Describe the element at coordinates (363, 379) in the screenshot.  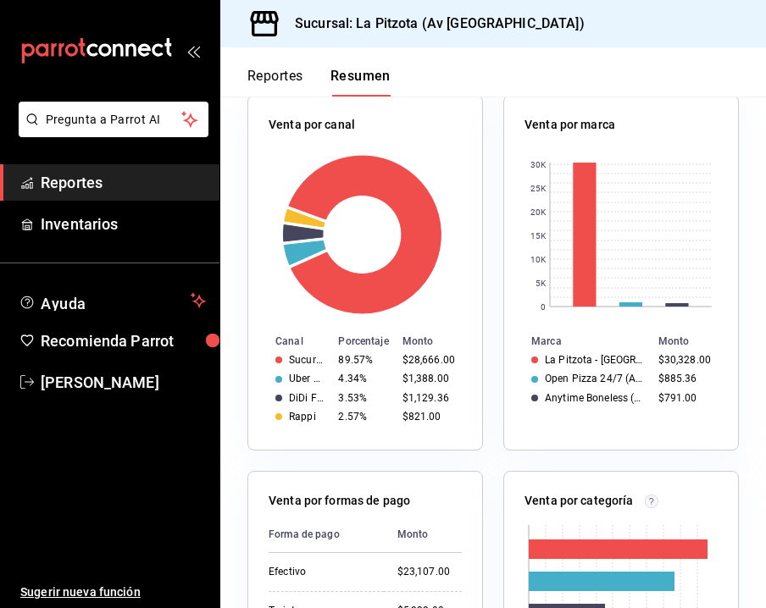
I see `div: 4.34%` at that location.